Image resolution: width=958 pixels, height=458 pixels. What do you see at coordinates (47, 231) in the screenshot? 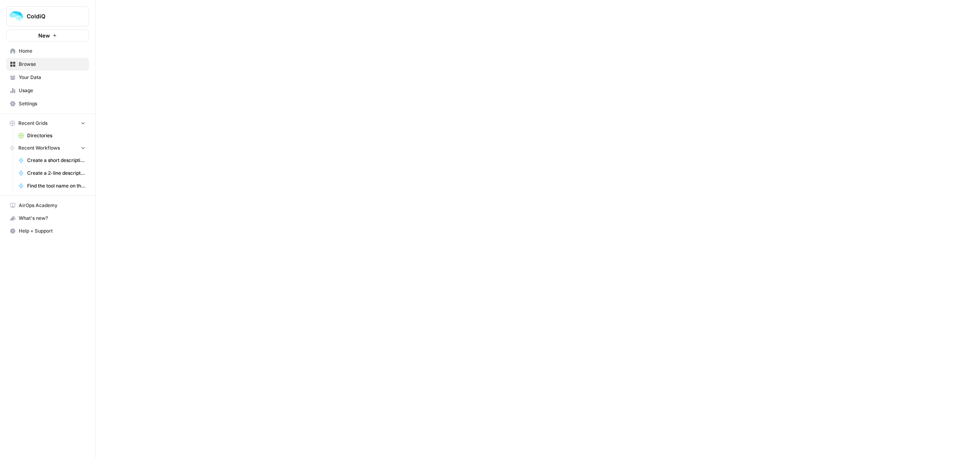
I see `button: Help + Support` at bounding box center [47, 231].